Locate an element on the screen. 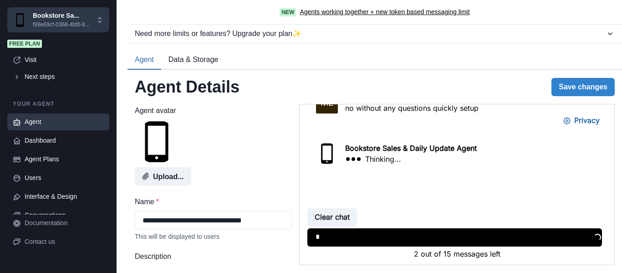 This screenshot has height=273, width=622. p: Agents working together + new token based messaging limit is located at coordinates (385, 12).